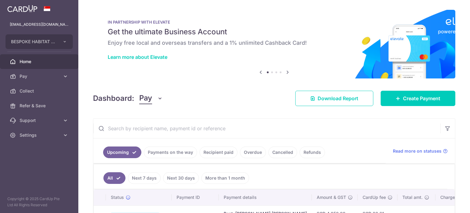  I want to click on span: Amount & GST, so click(332, 197).